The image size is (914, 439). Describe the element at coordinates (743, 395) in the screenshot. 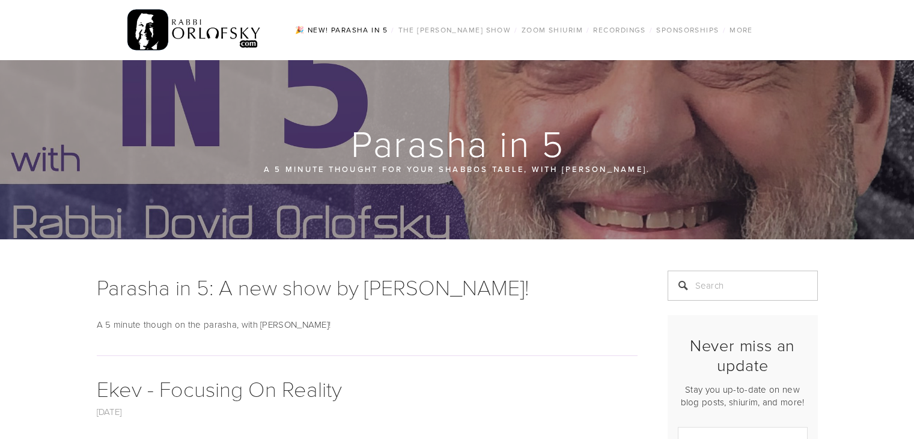

I see `p: Stay you up-to-date on new blog posts, shiurim, and more!` at that location.